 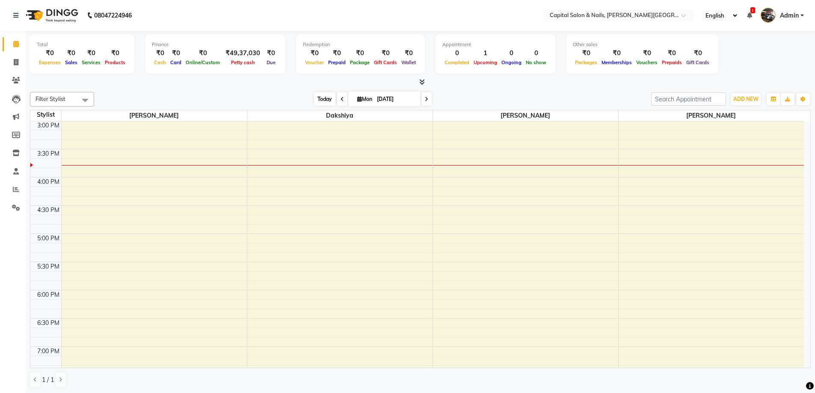 I want to click on span: Mon, so click(x=365, y=99).